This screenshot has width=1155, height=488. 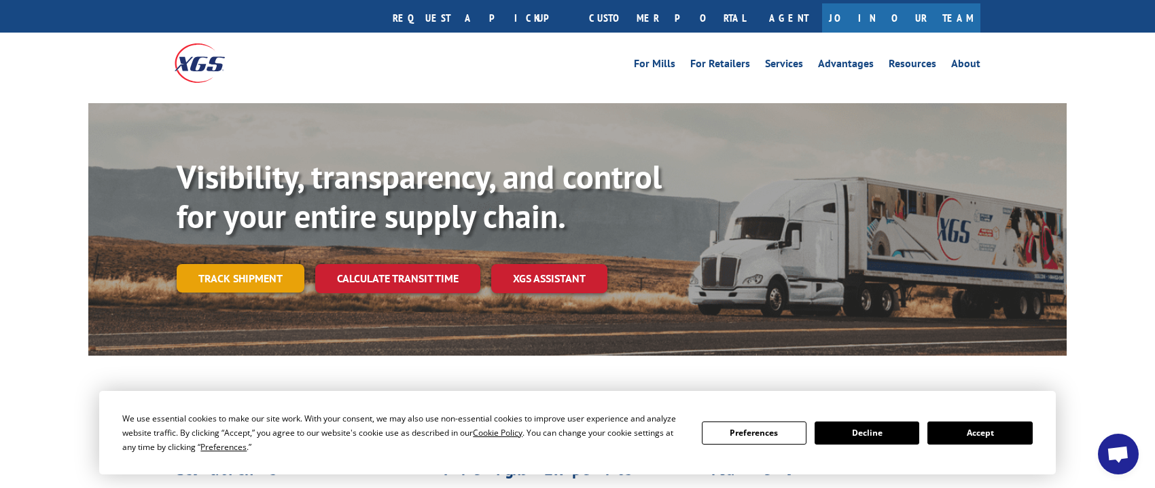 What do you see at coordinates (667, 18) in the screenshot?
I see `a: Customer Portal` at bounding box center [667, 18].